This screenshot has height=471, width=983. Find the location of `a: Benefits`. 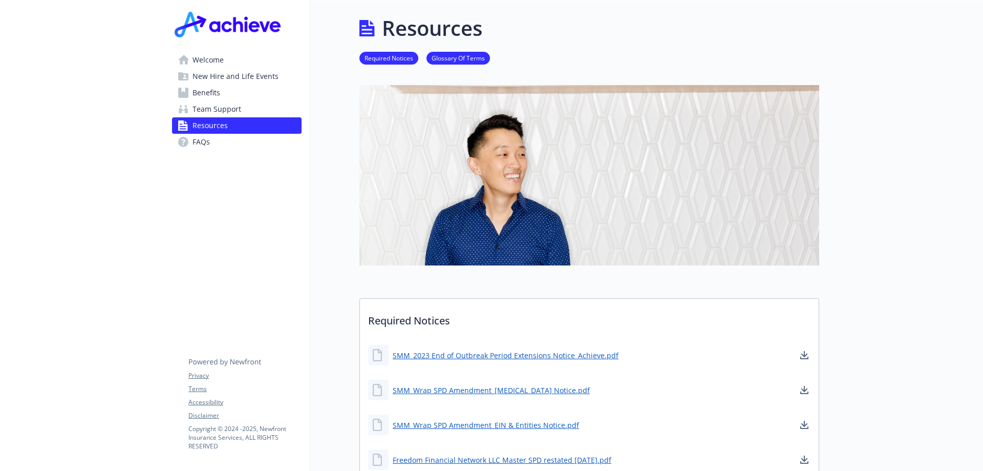

a: Benefits is located at coordinates (237, 93).